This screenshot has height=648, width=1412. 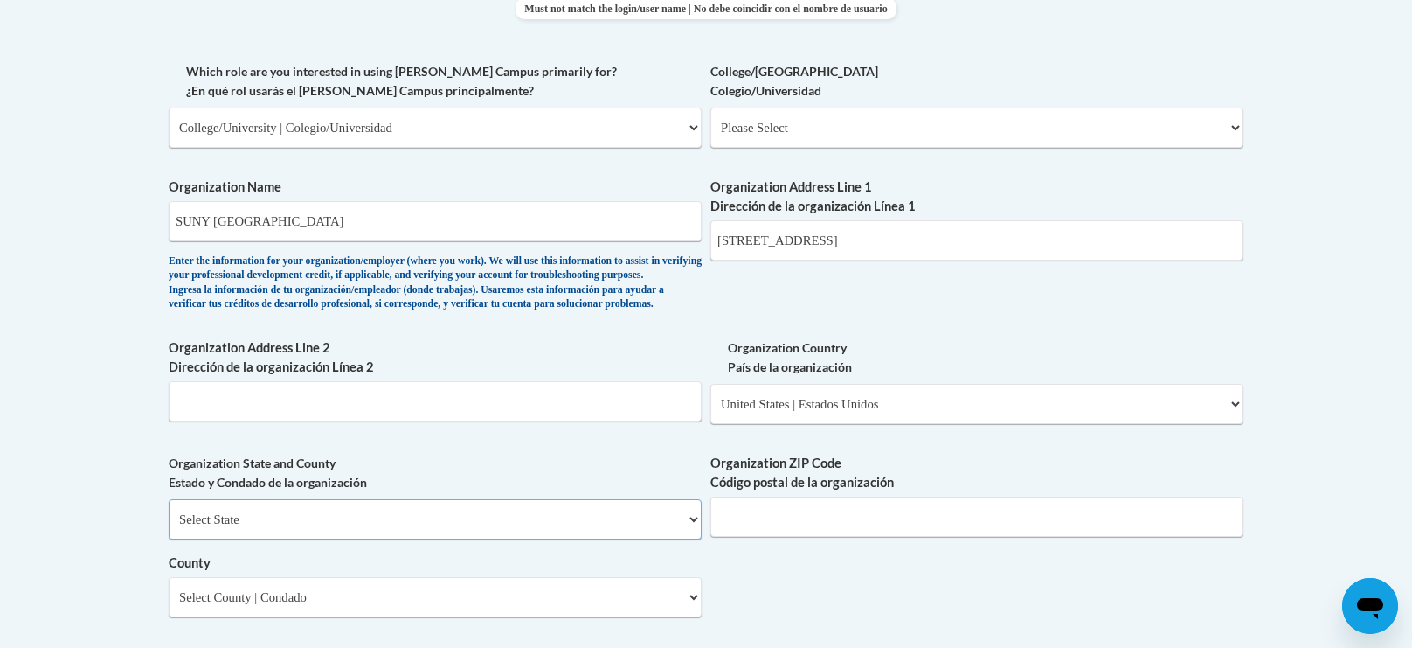 I want to click on label: Organization Country País de la organización, so click(x=977, y=357).